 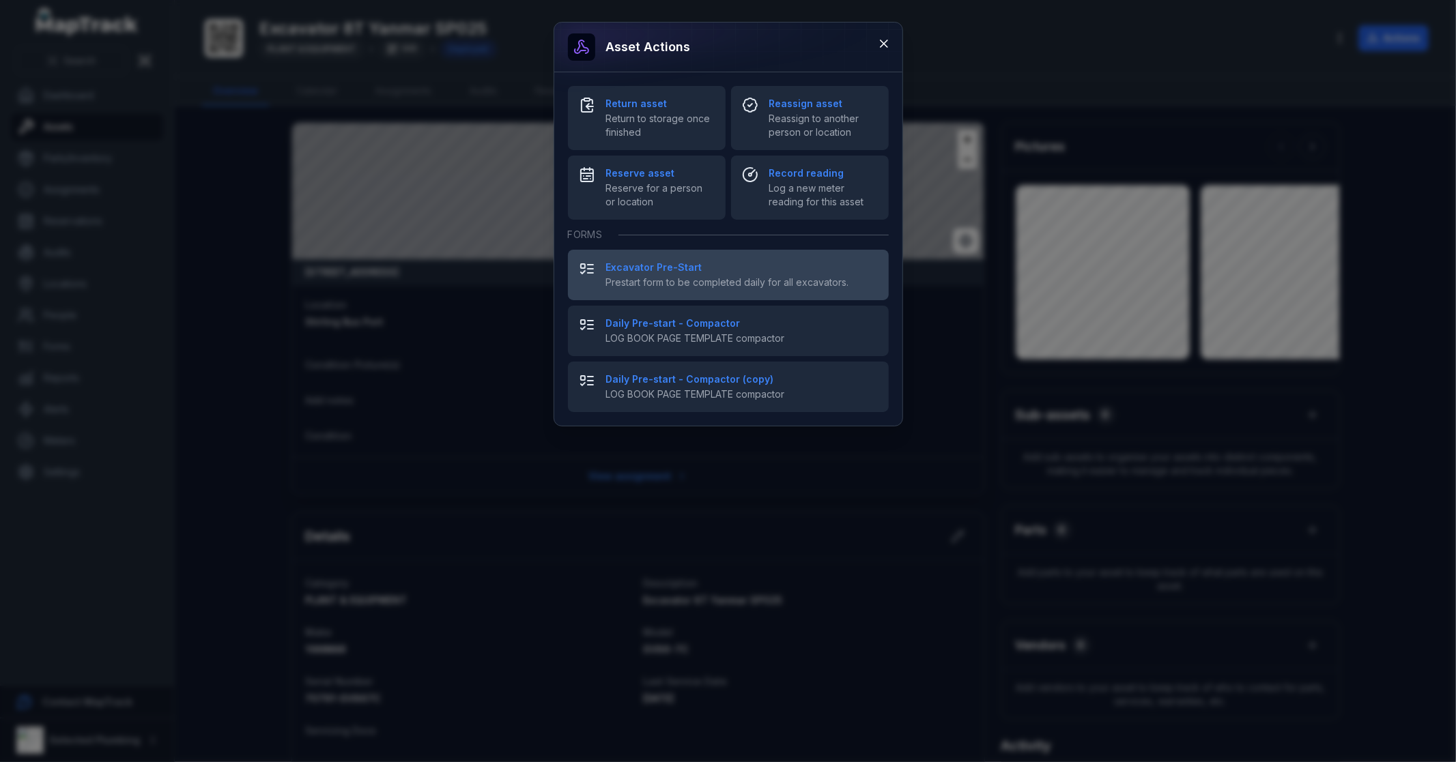 What do you see at coordinates (742, 268) in the screenshot?
I see `strong: Excavator Pre-Start` at bounding box center [742, 268].